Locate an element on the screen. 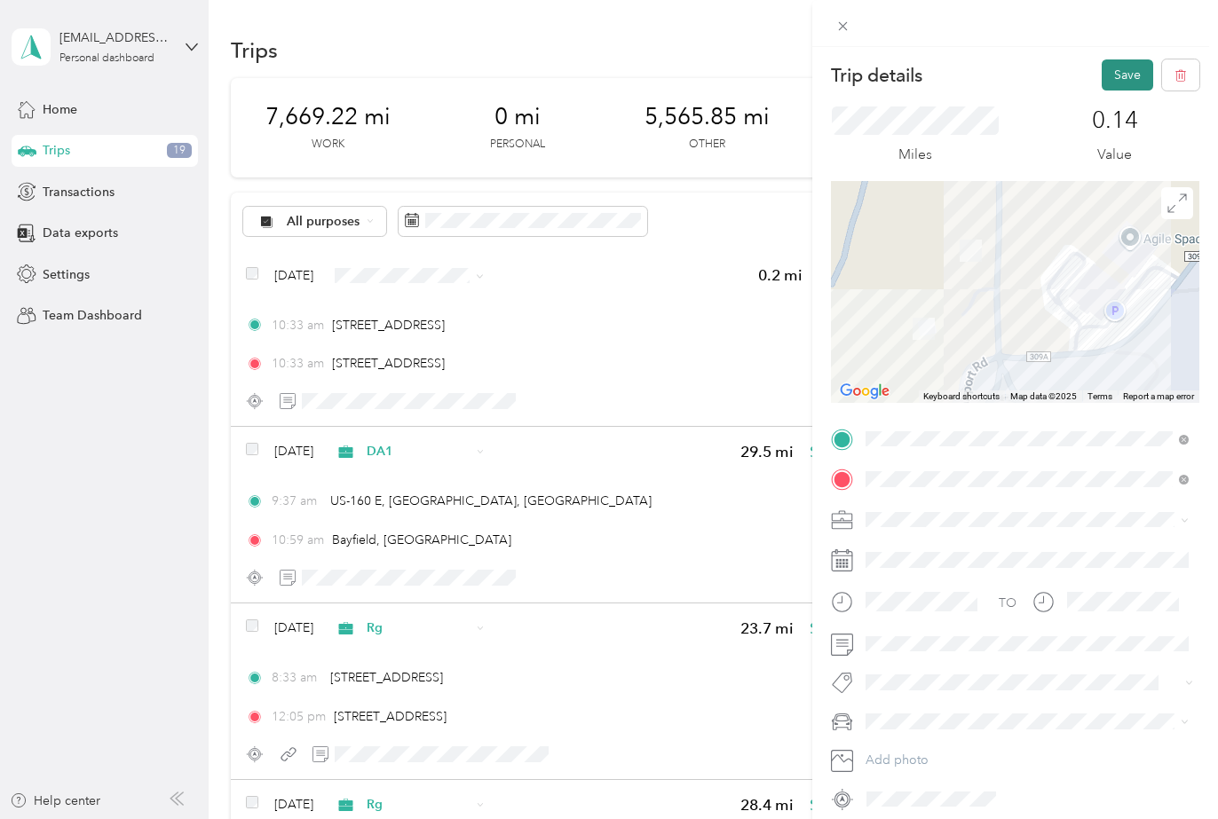  img: Google is located at coordinates (865, 391).